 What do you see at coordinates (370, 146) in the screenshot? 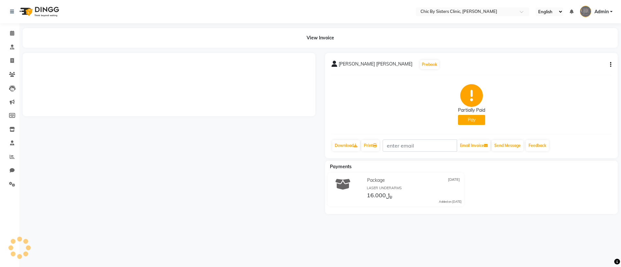
I see `a: Print` at bounding box center [370, 146].